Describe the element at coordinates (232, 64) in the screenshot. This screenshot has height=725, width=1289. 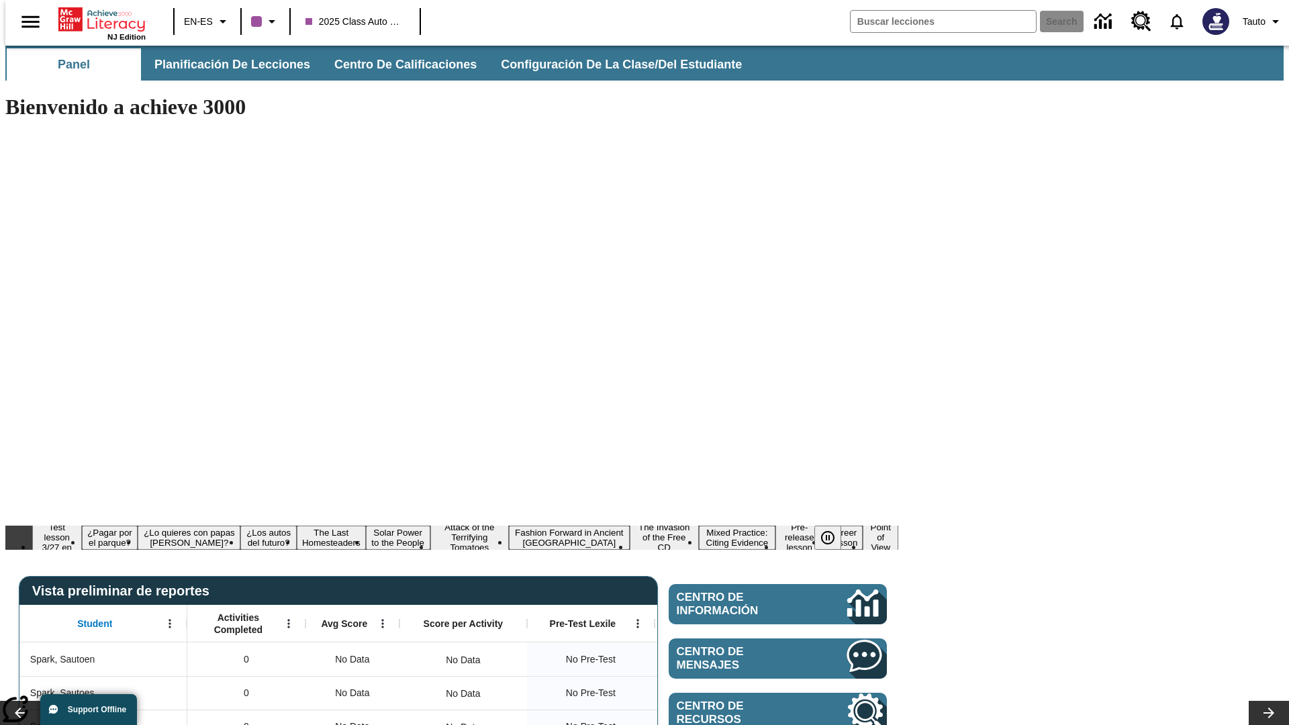
I see `span: Planificación de lecciones` at that location.